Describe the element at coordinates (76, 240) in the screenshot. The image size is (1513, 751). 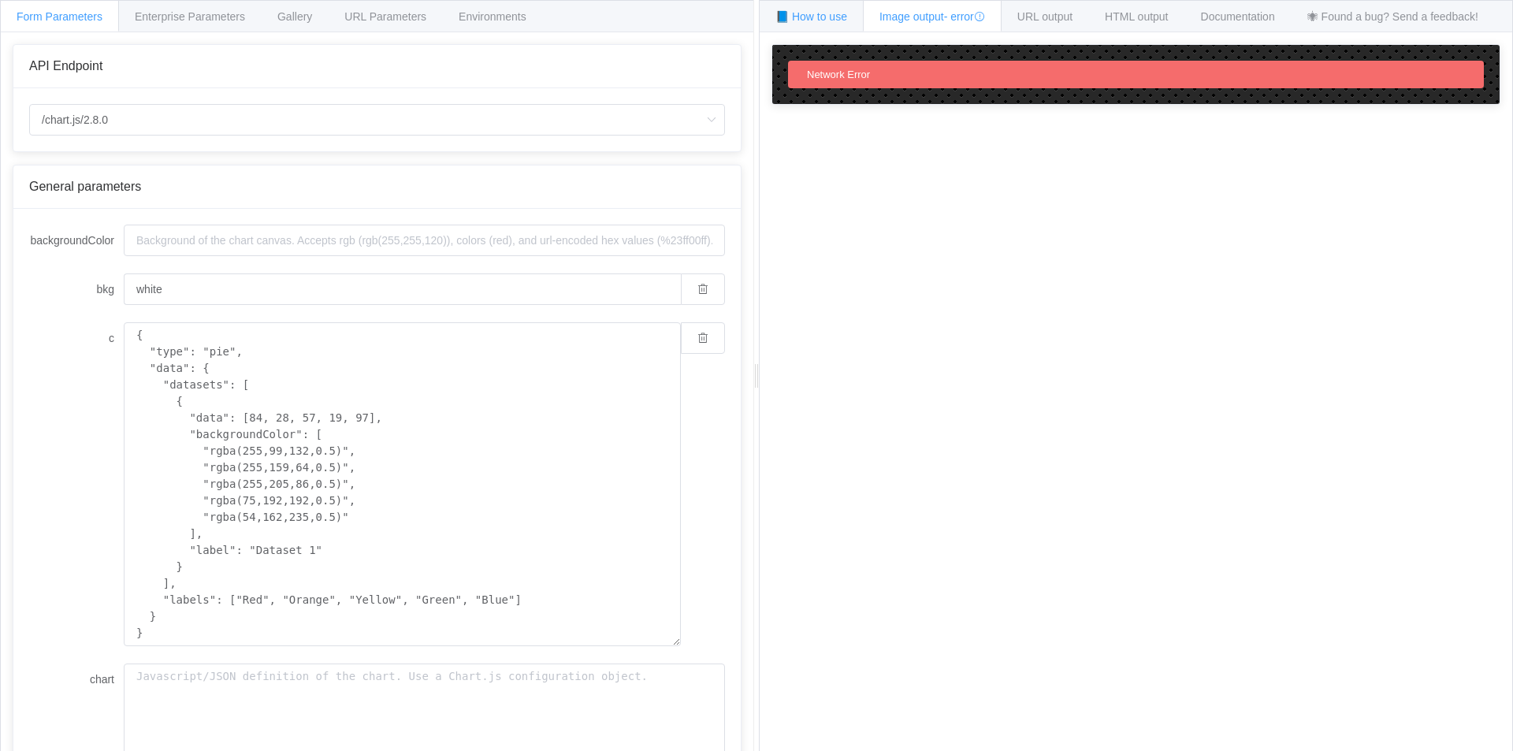
I see `label: backgroundColor` at that location.